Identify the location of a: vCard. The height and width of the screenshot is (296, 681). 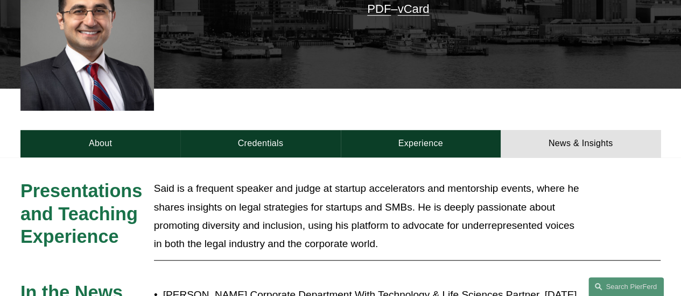
(413, 9).